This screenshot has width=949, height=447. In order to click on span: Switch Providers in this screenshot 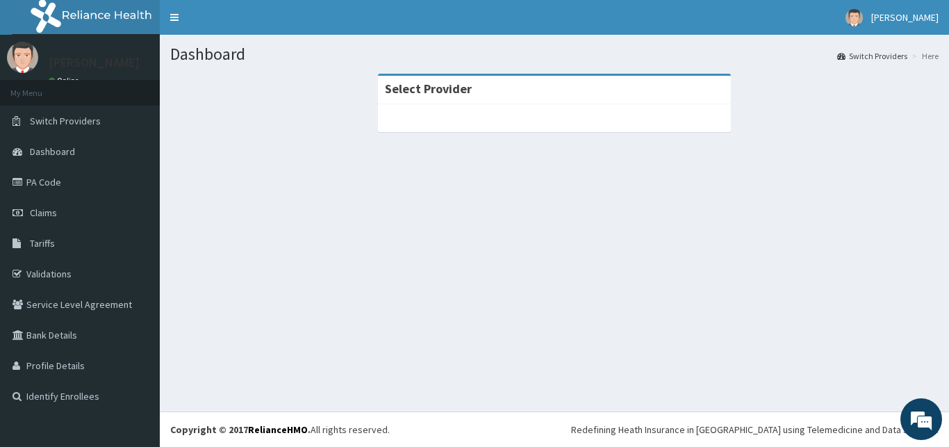, I will do `click(65, 121)`.